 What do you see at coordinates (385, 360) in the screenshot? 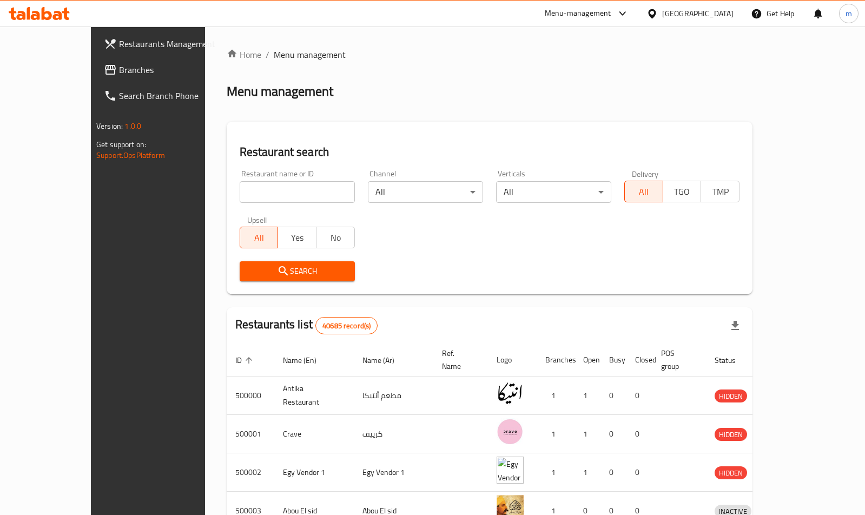
I see `span: Name (Ar)` at bounding box center [385, 360].